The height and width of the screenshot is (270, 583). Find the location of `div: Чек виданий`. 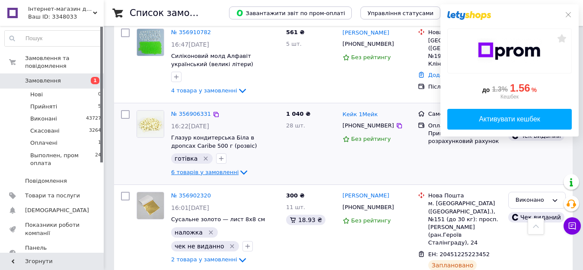

div: Чек виданий is located at coordinates (536, 217).